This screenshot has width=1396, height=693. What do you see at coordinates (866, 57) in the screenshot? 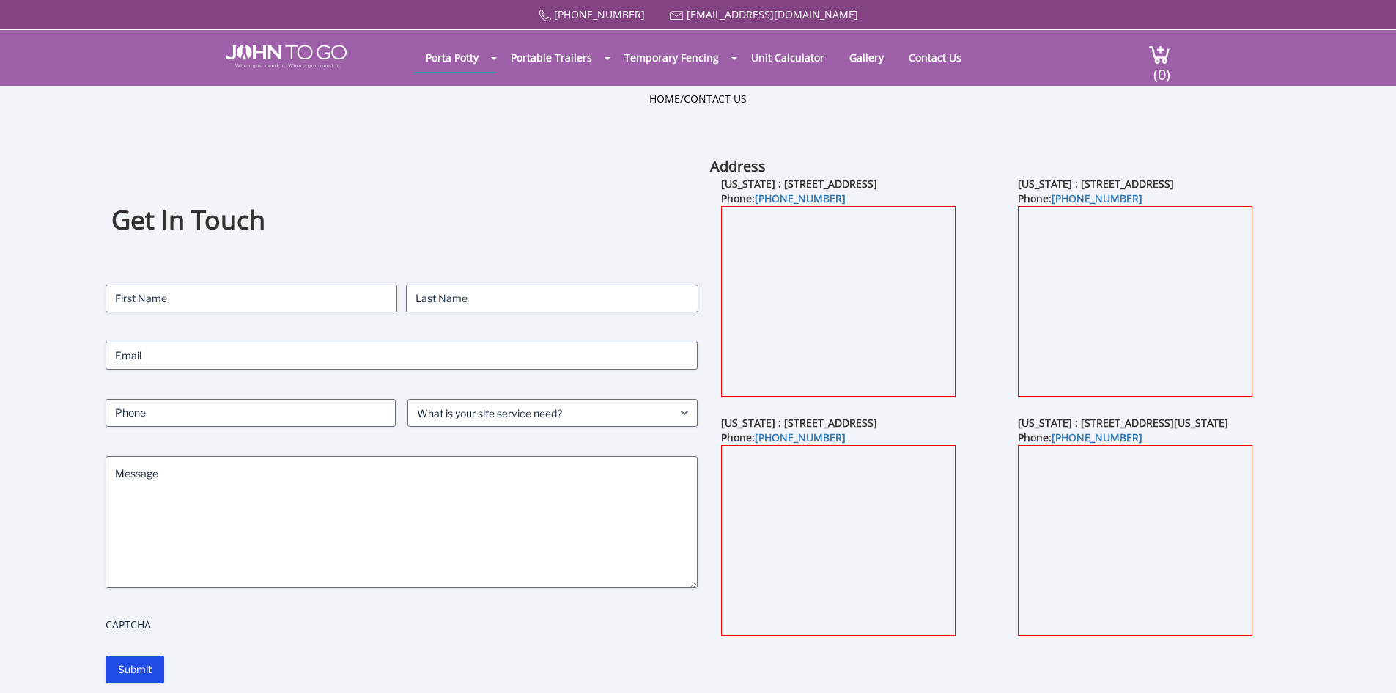
I see `a: Gallery` at bounding box center [866, 57].